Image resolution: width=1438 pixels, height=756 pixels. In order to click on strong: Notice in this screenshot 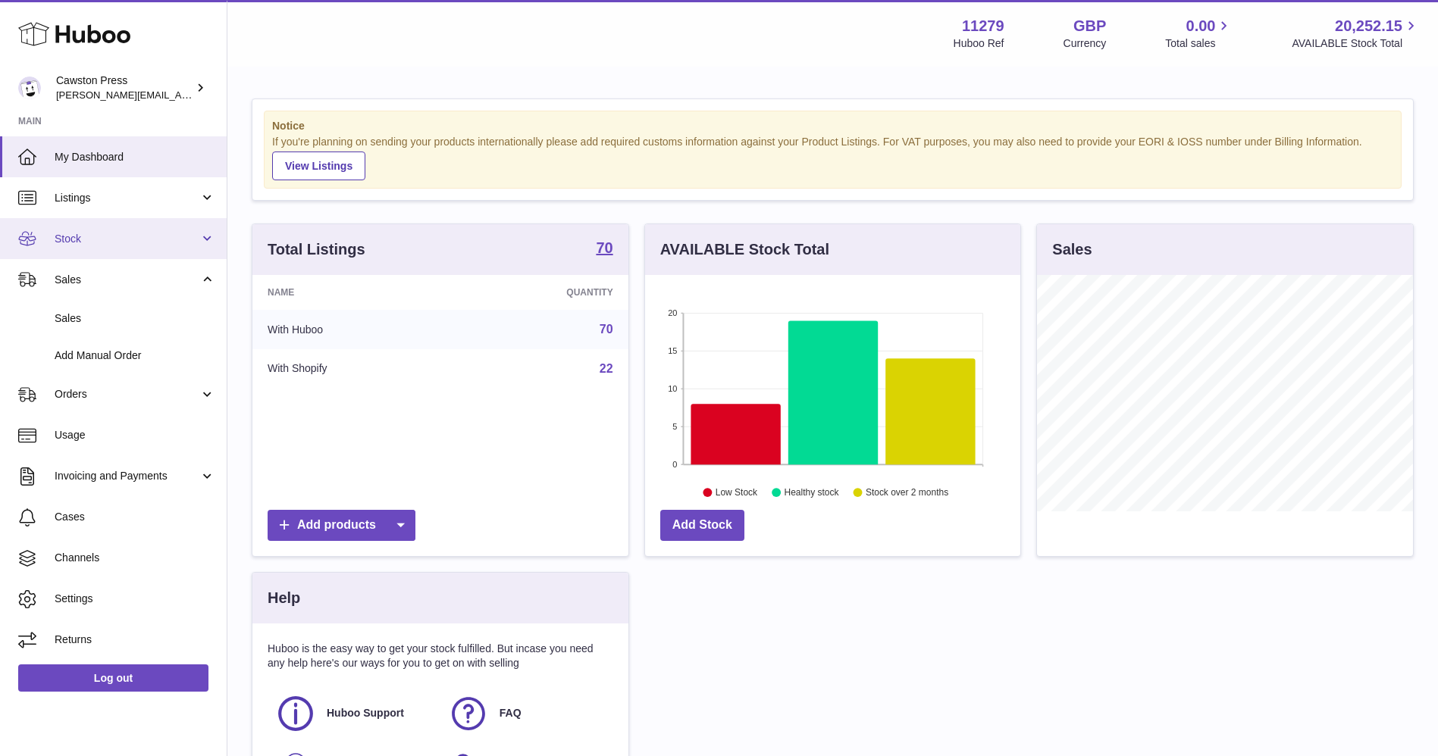, I will do `click(832, 126)`.